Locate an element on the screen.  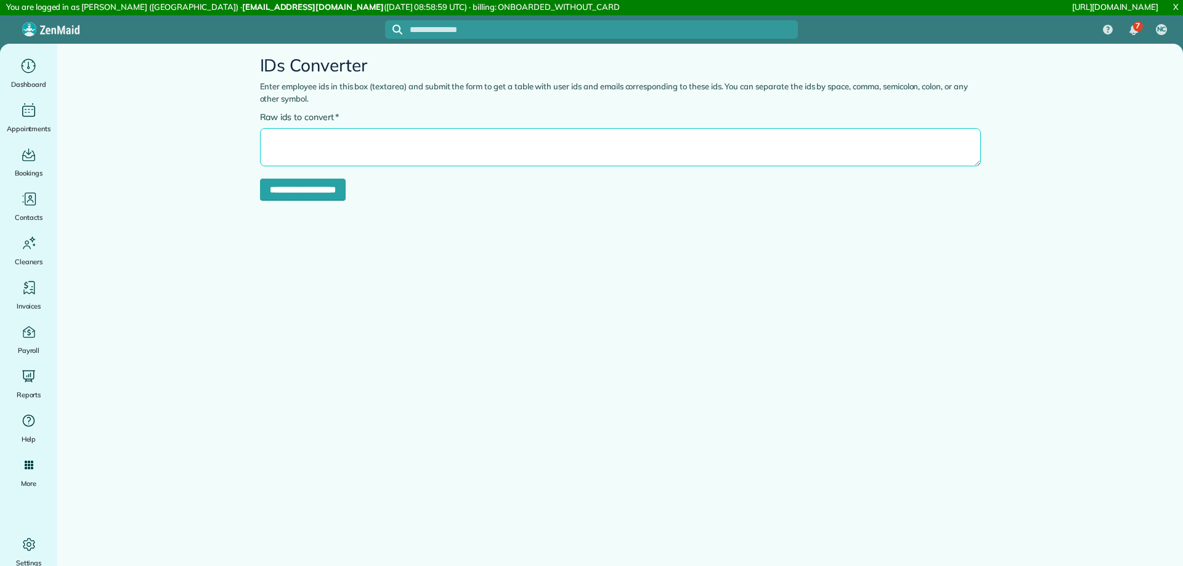
a: Reports is located at coordinates (28, 384).